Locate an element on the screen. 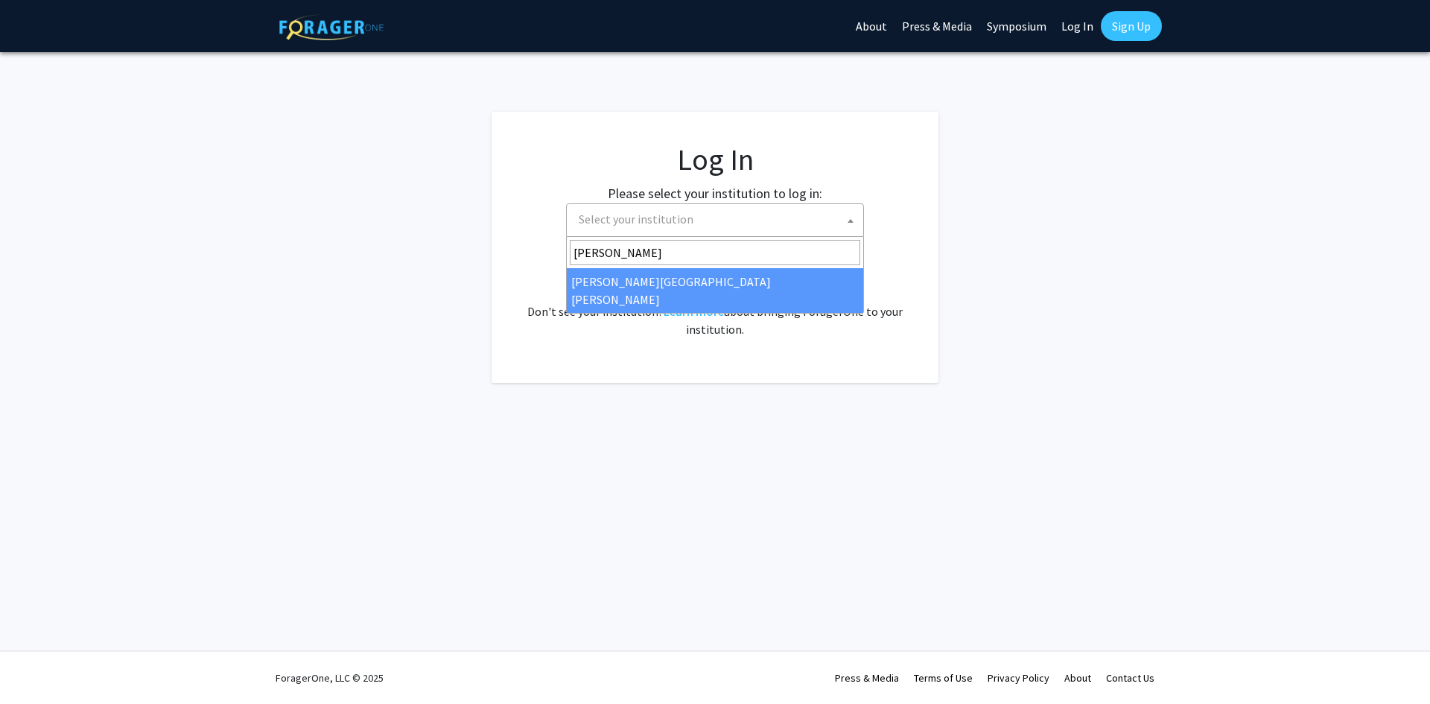  a: About is located at coordinates (1078, 678).